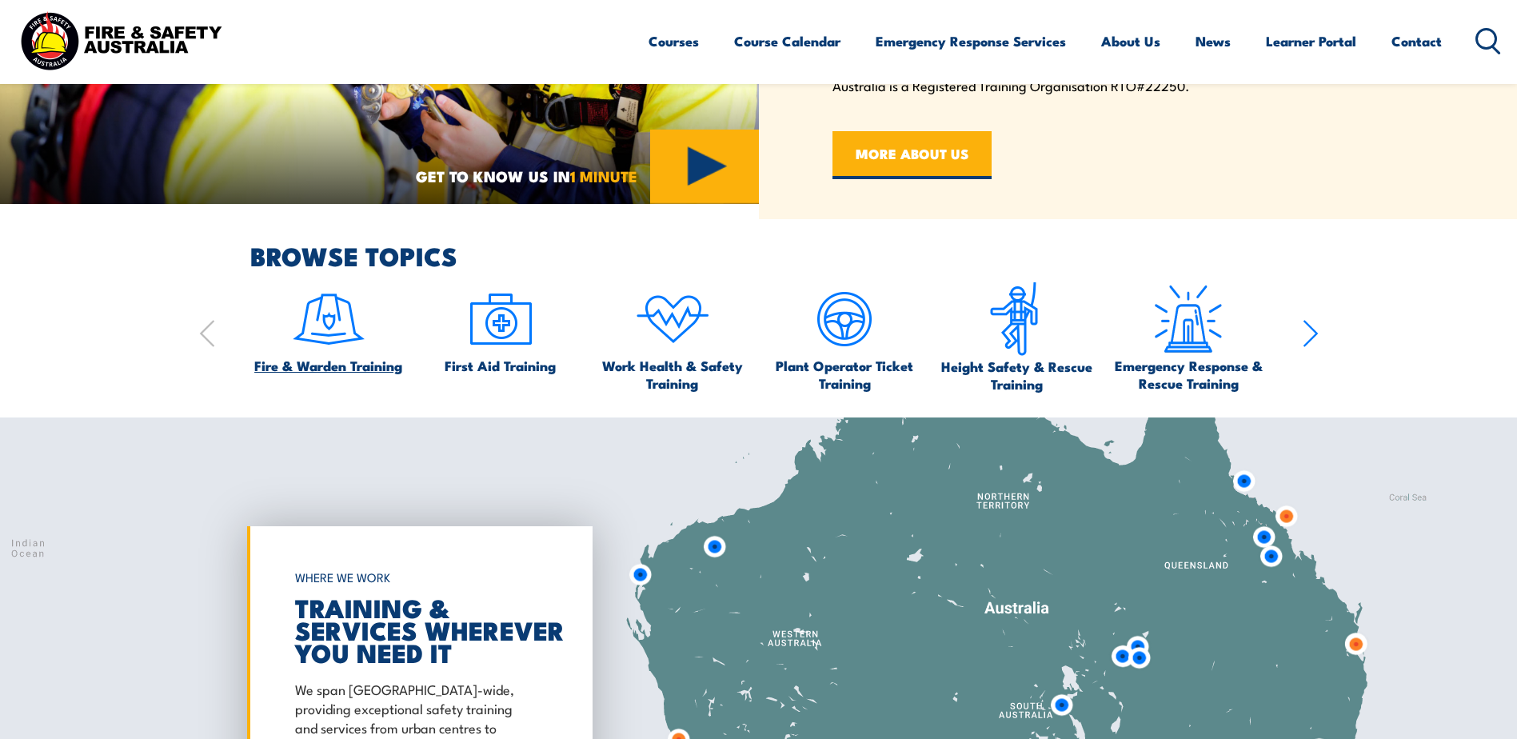 The width and height of the screenshot is (1517, 739). What do you see at coordinates (1311, 41) in the screenshot?
I see `a: Learner Portal` at bounding box center [1311, 41].